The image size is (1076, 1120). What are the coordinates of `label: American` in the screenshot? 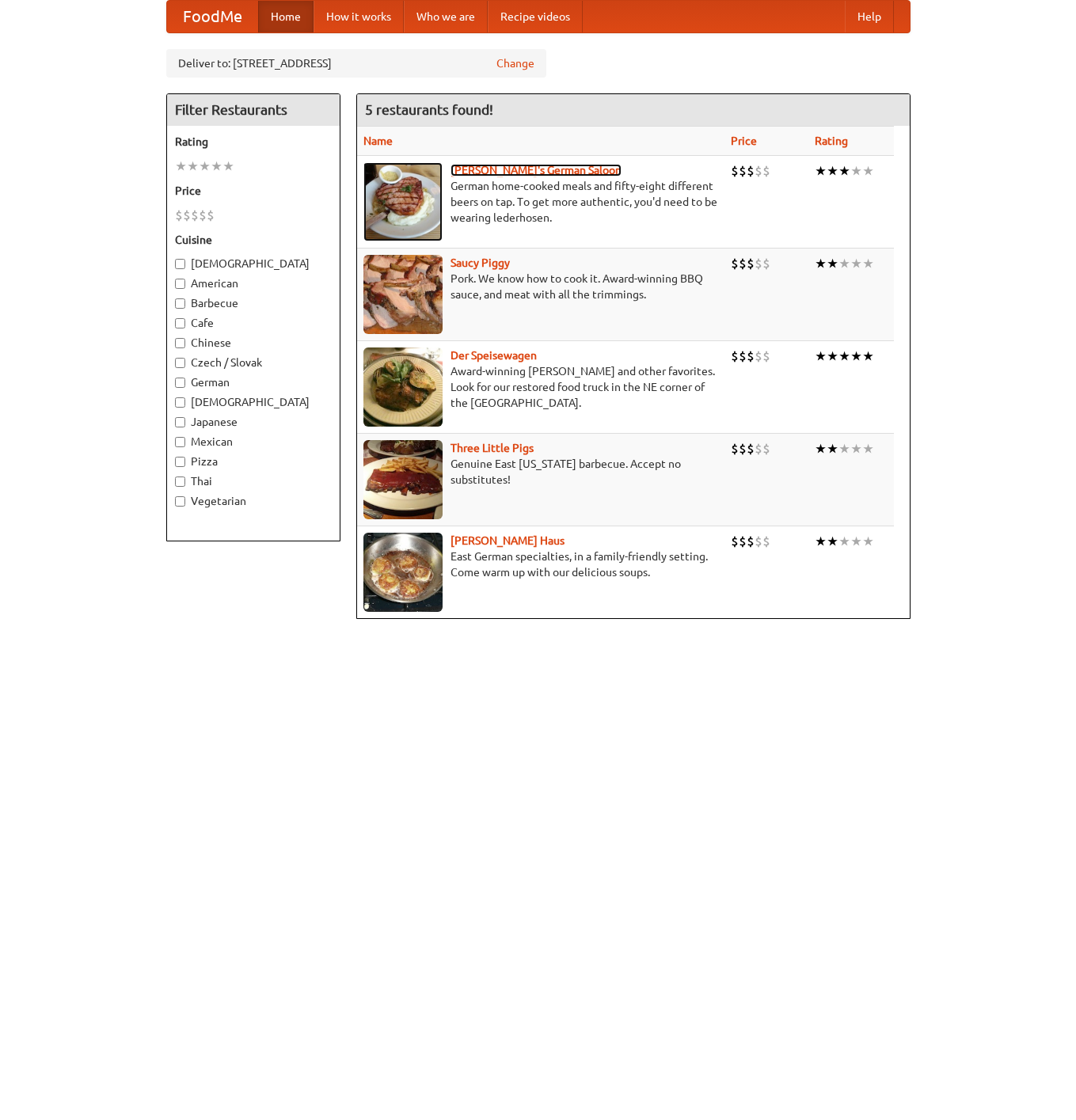 It's located at (253, 283).